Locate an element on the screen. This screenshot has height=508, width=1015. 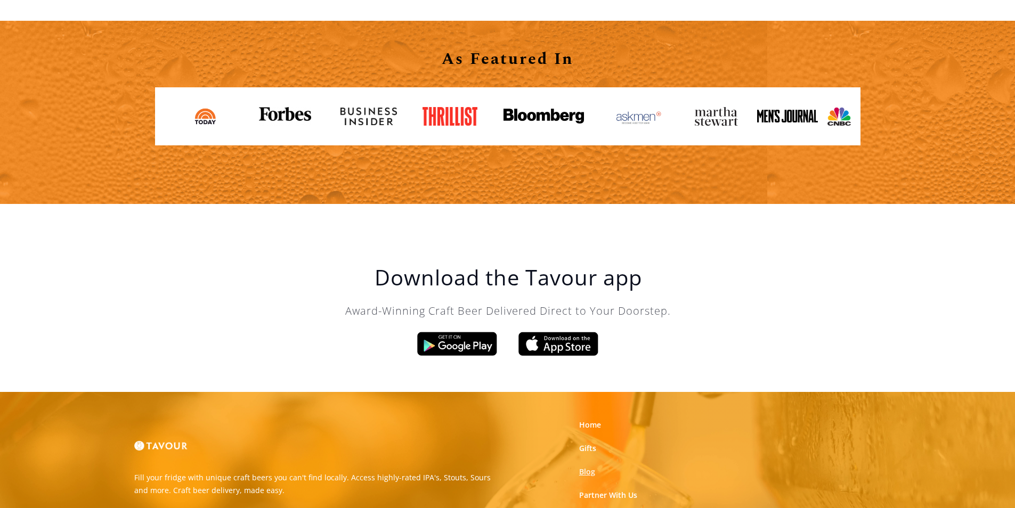
p: Award-Winning Craft Beer Delivered Direct to Your Doorstep. is located at coordinates (508, 311).